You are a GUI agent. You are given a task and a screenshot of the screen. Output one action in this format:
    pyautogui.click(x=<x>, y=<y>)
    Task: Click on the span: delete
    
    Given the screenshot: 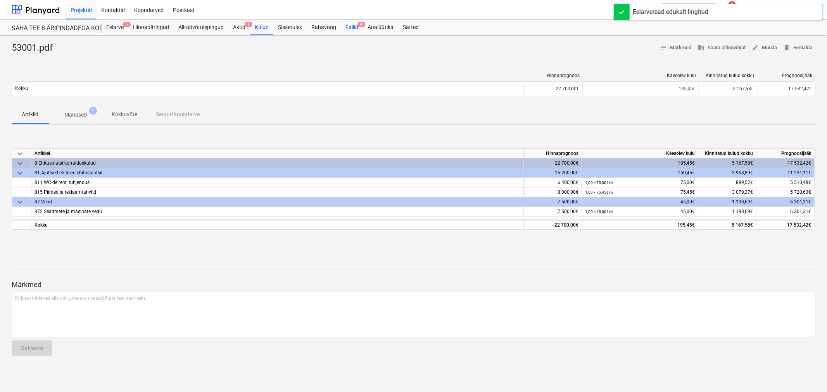 What is the action you would take?
    pyautogui.click(x=787, y=48)
    